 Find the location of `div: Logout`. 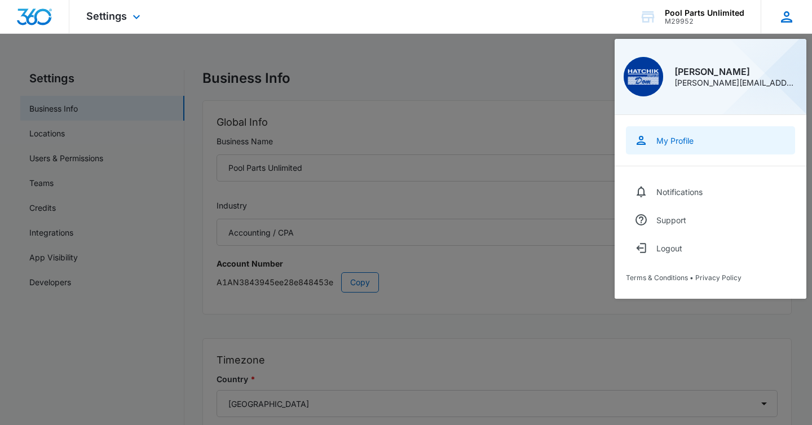

div: Logout is located at coordinates (669, 248).